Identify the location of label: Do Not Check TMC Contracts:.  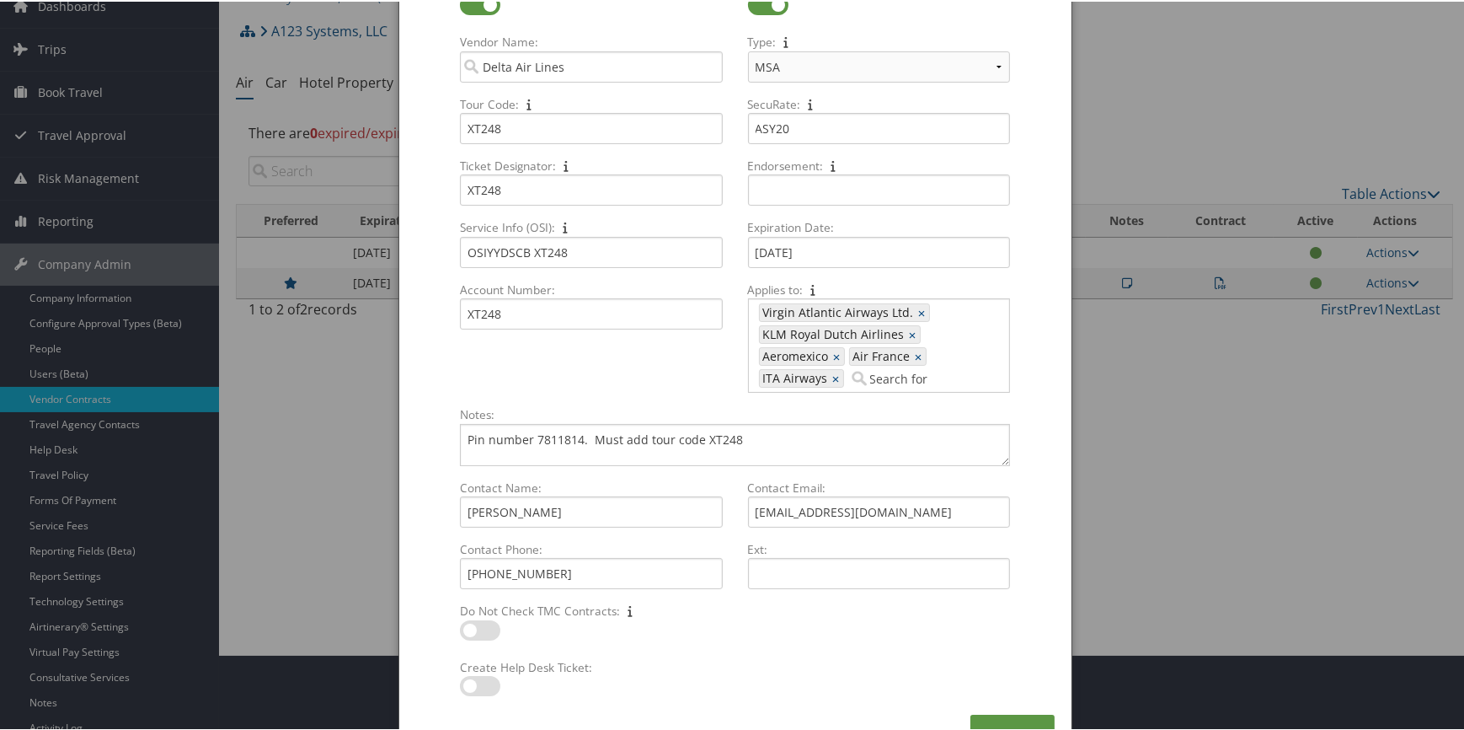
(591, 609).